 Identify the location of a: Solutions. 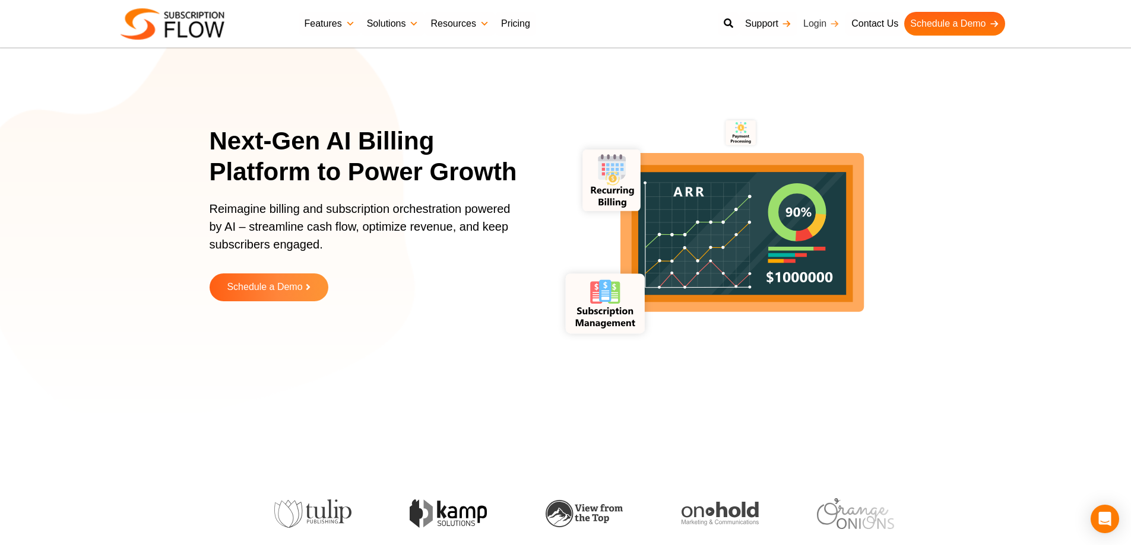
(393, 24).